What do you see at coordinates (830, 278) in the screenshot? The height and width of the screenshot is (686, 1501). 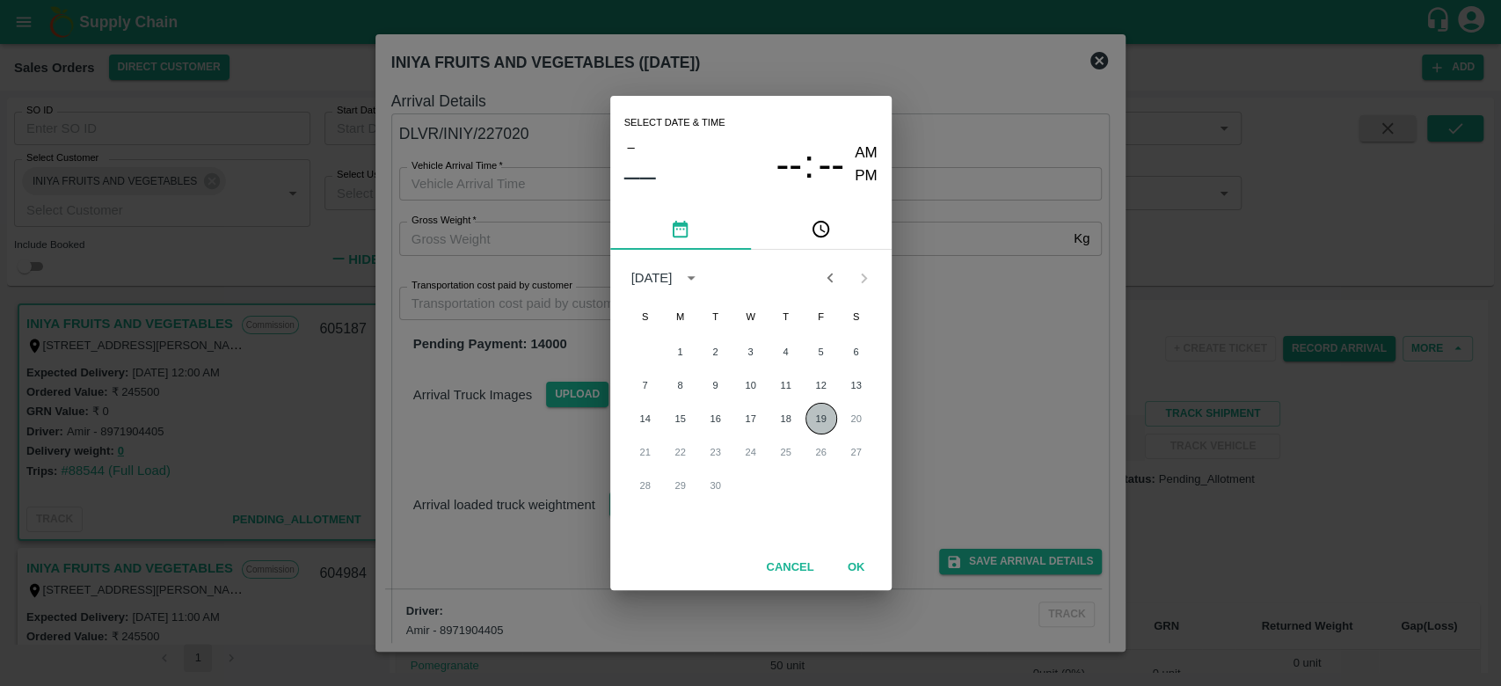 I see `button: Previous month` at bounding box center [830, 278].